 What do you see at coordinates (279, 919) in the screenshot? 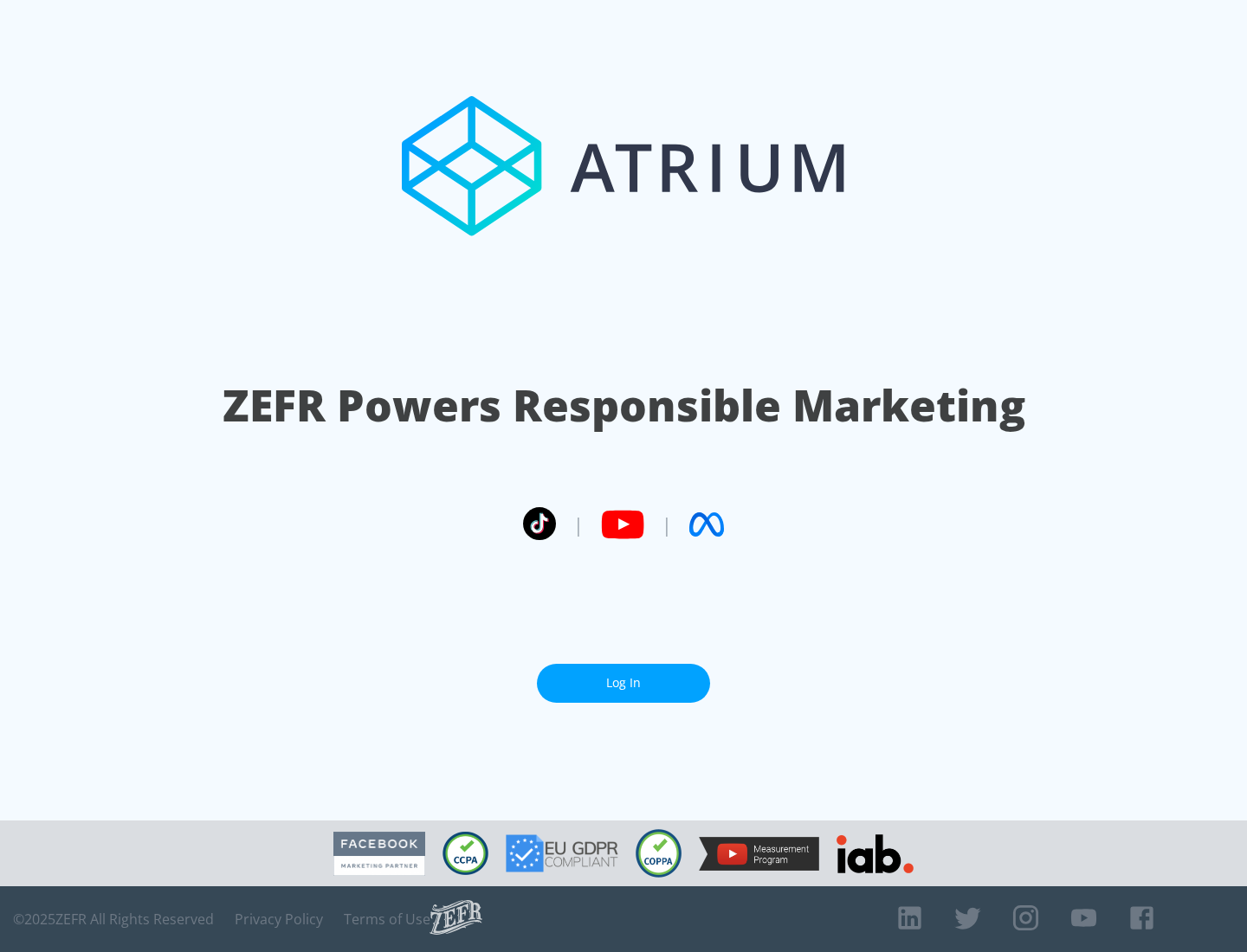
I see `a: Privacy Policy` at bounding box center [279, 919].